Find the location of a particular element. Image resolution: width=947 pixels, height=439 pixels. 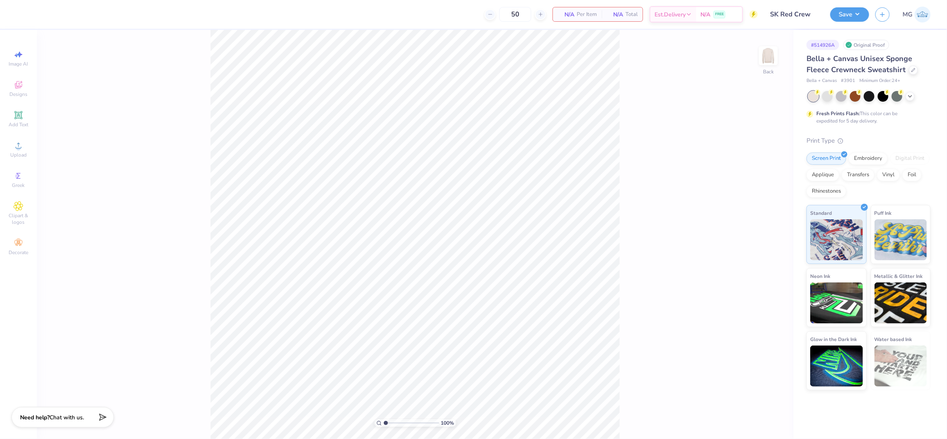

img: Glow in the Dark Ink is located at coordinates (837, 366).